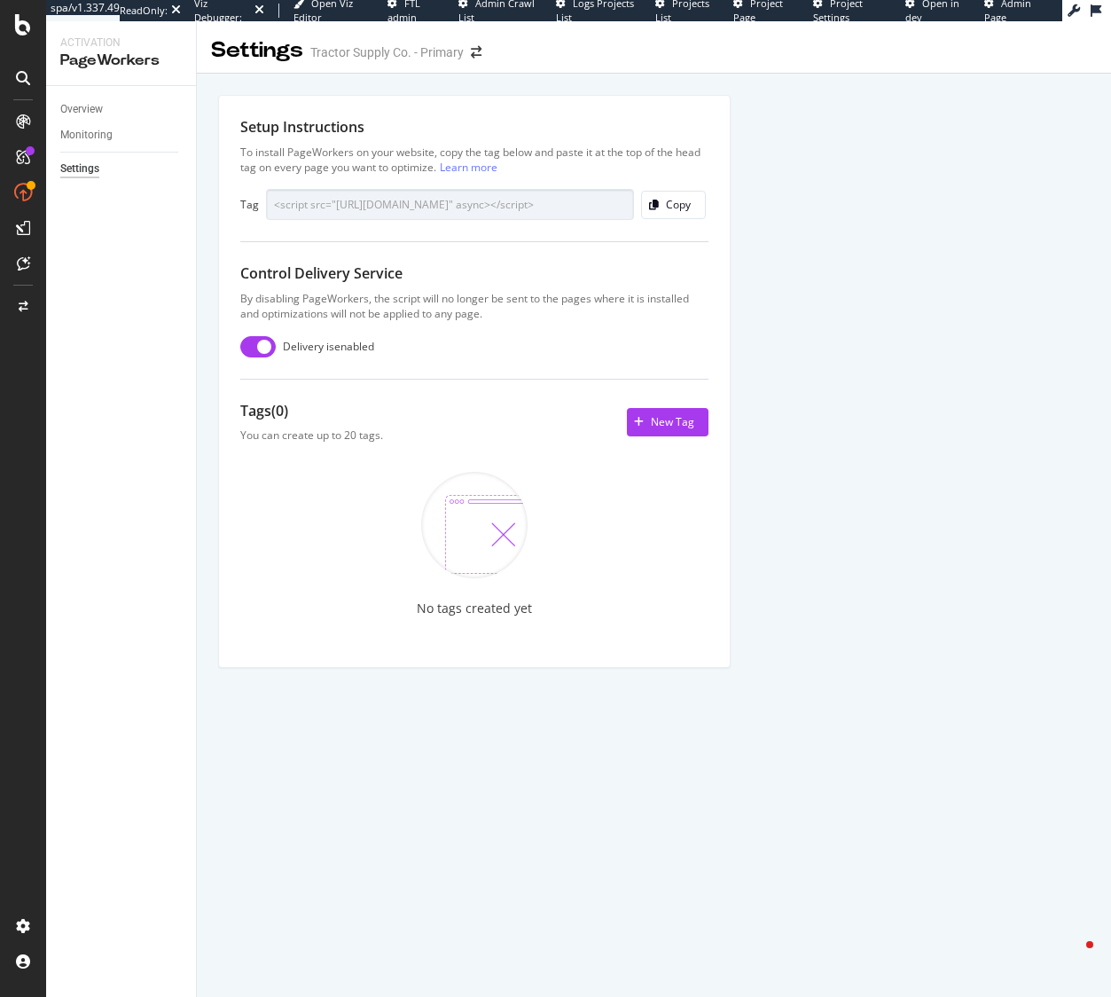  Describe the element at coordinates (475, 160) in the screenshot. I see `div: To install PageWorkers on your website, copy the tag below and paste it at the top of the head ta...` at that location.